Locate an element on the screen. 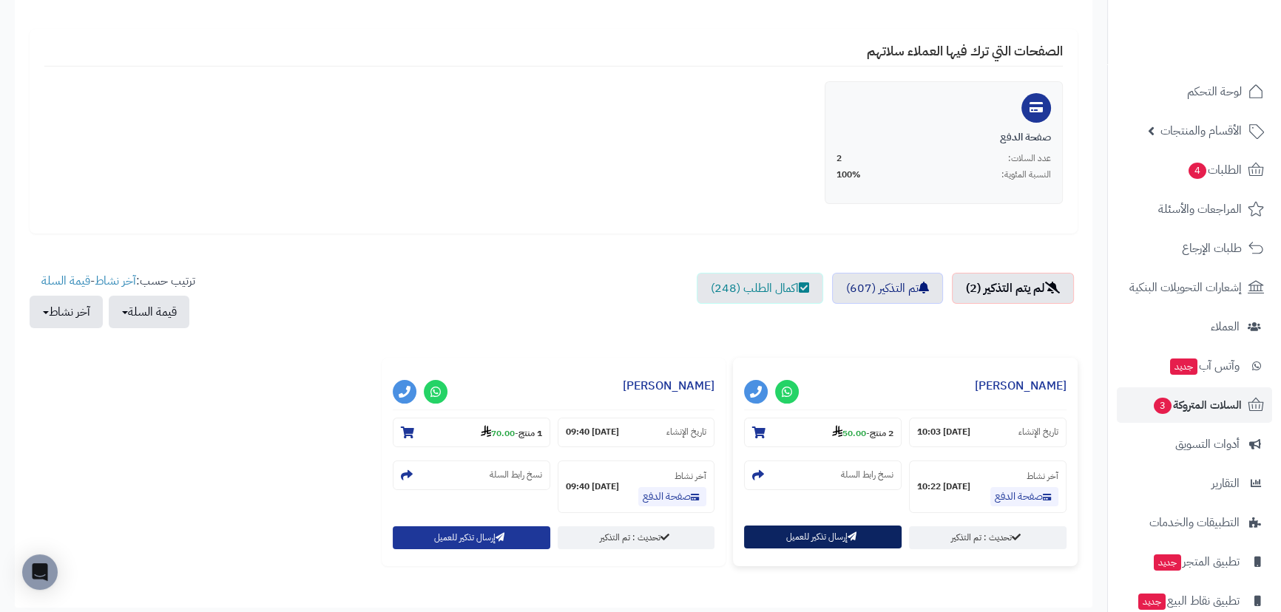 Image resolution: width=1281 pixels, height=612 pixels. section: 2 منتج-50.00 is located at coordinates (822, 433).